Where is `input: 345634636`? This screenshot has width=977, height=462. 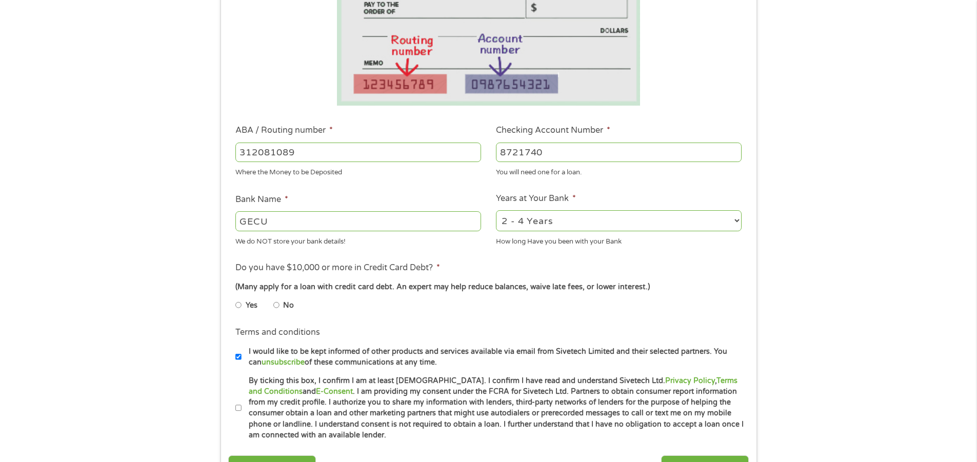 input: 345634636 is located at coordinates (618, 152).